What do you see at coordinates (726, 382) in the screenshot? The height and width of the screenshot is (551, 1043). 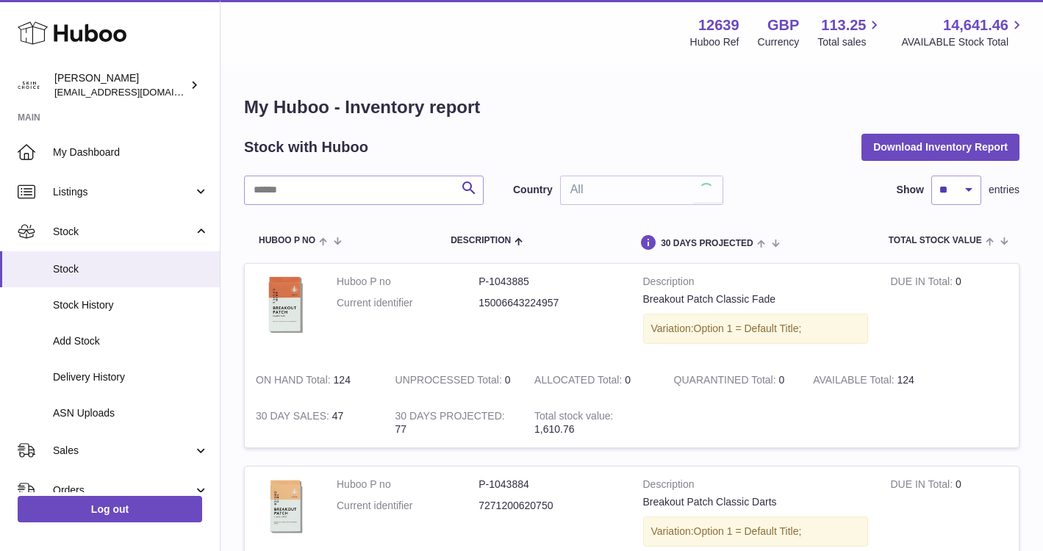 I see `strong: QUARANTINED Total` at bounding box center [726, 382].